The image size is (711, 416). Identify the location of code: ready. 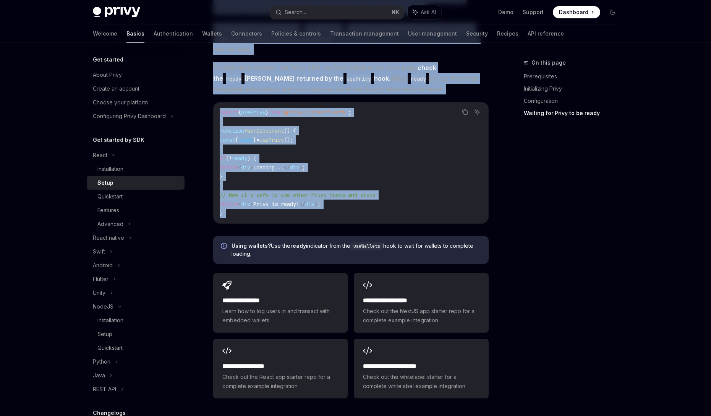
(418, 79).